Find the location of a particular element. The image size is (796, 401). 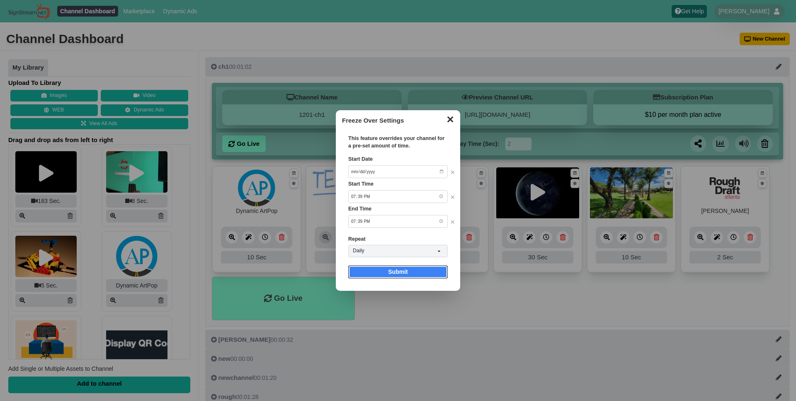

label: Start Time is located at coordinates (361, 185).